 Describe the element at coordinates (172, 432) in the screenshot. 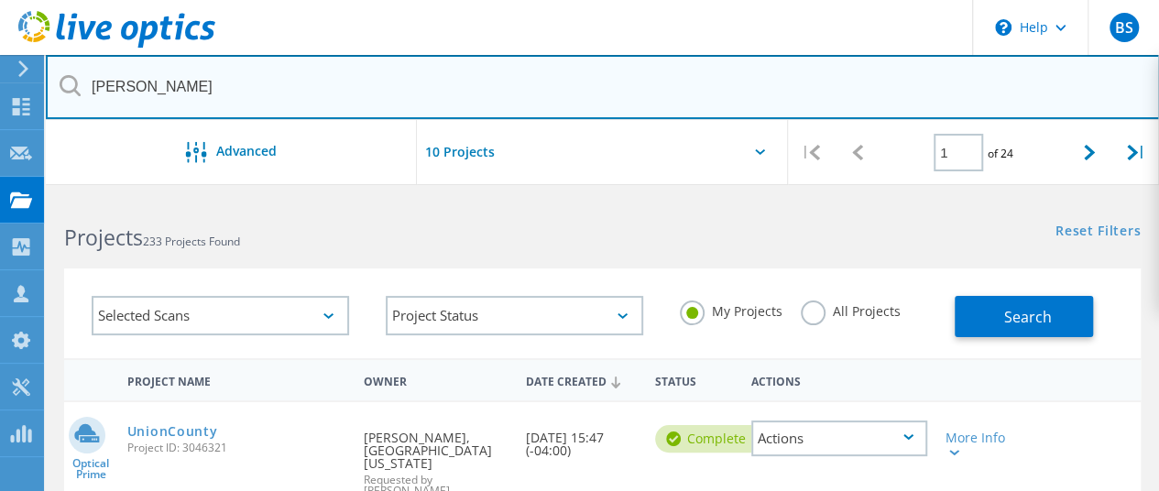

I see `a: UnionCounty` at that location.